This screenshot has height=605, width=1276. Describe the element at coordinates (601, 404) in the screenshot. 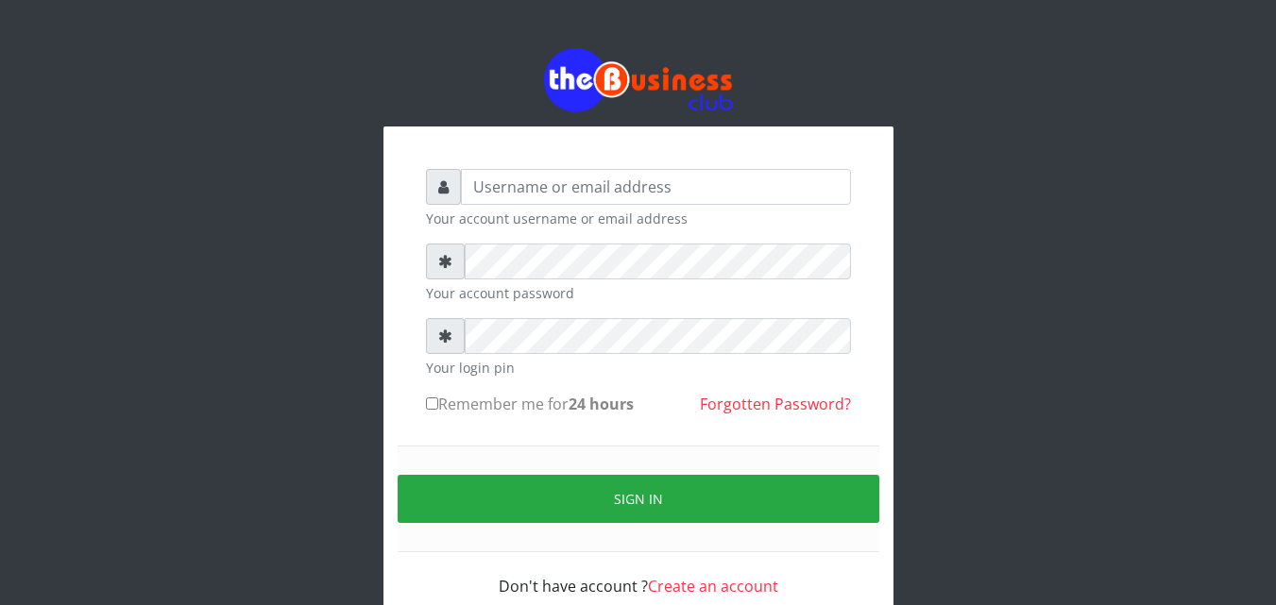

I see `b: 24 hours` at that location.